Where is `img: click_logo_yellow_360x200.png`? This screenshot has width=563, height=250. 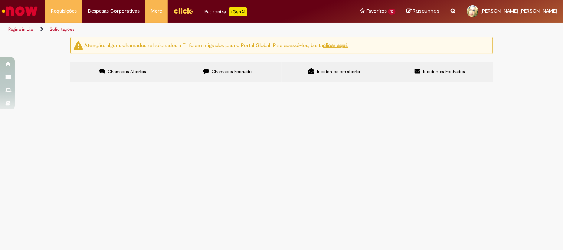 img: click_logo_yellow_360x200.png is located at coordinates (183, 11).